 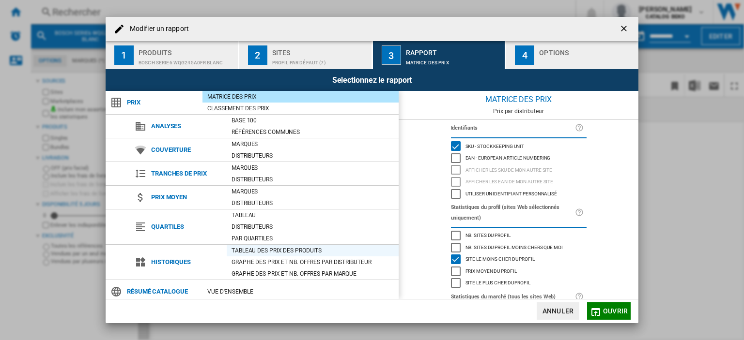 What do you see at coordinates (511, 193) in the screenshot?
I see `span: Utiliser un identifiant personnalisé` at bounding box center [511, 193].